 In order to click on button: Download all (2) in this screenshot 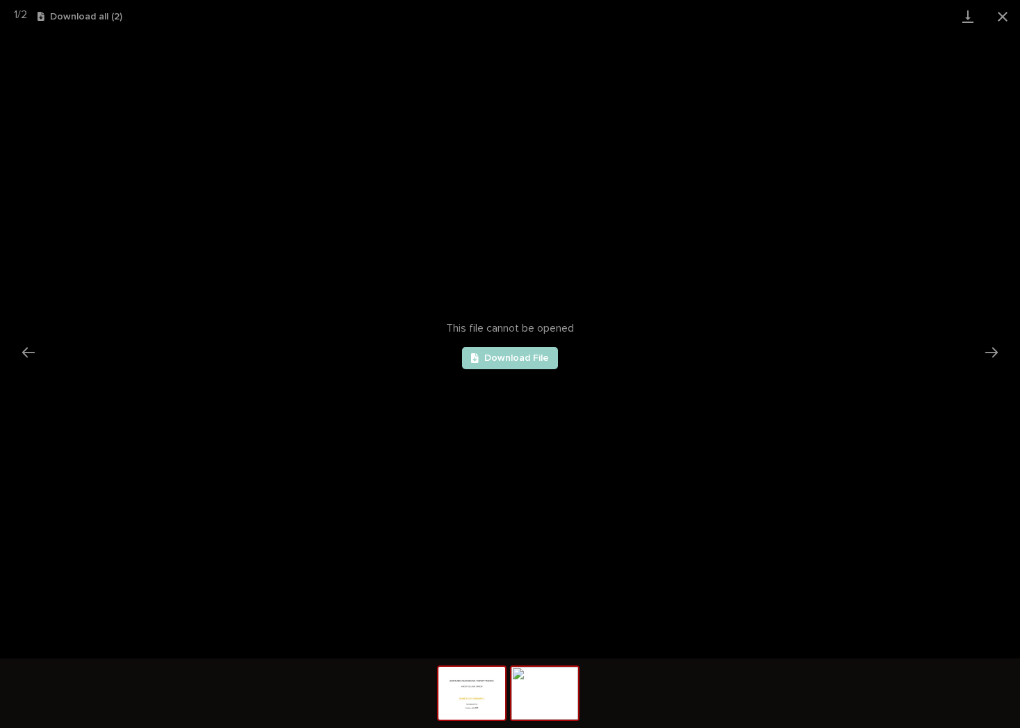, I will do `click(80, 17)`.